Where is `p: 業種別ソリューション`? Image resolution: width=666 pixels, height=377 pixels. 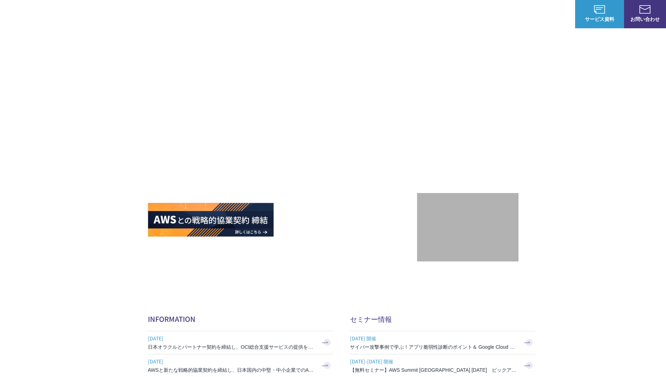 p: 業種別ソリューション is located at coordinates (432, 14).